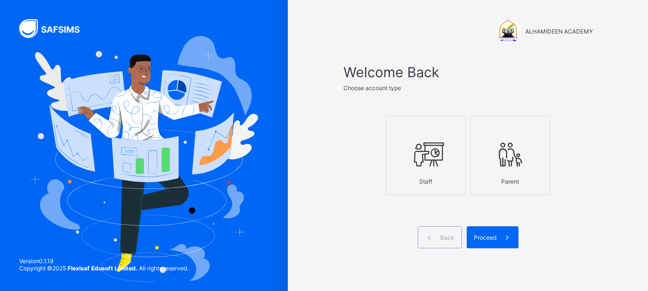  What do you see at coordinates (372, 88) in the screenshot?
I see `span: Choose account type` at bounding box center [372, 88].